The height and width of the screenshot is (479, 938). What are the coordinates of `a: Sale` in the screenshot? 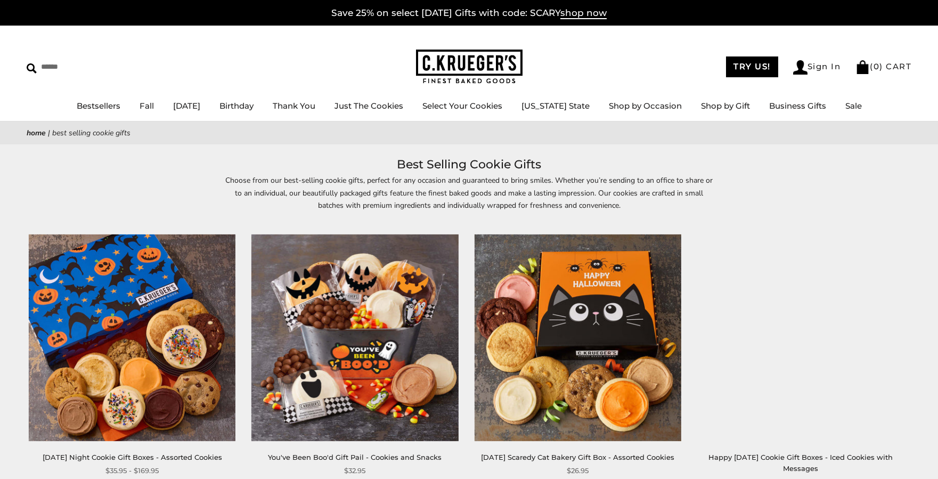 It's located at (853, 105).